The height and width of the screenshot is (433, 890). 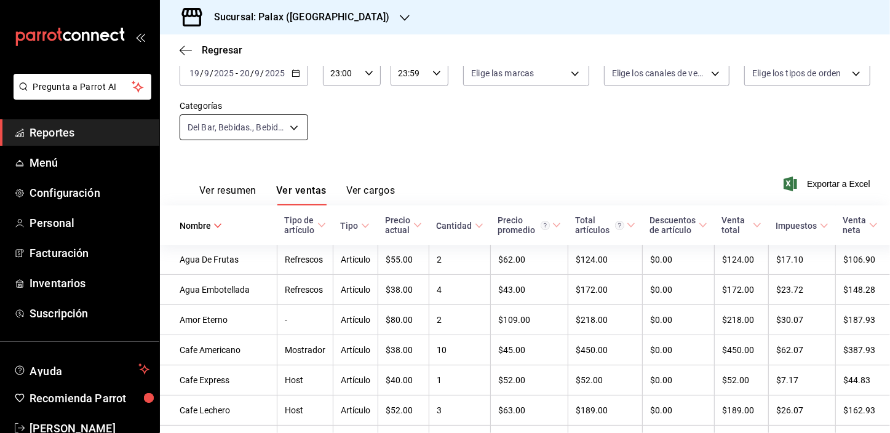 What do you see at coordinates (403, 260) in the screenshot?
I see `td: $55.00` at bounding box center [403, 260].